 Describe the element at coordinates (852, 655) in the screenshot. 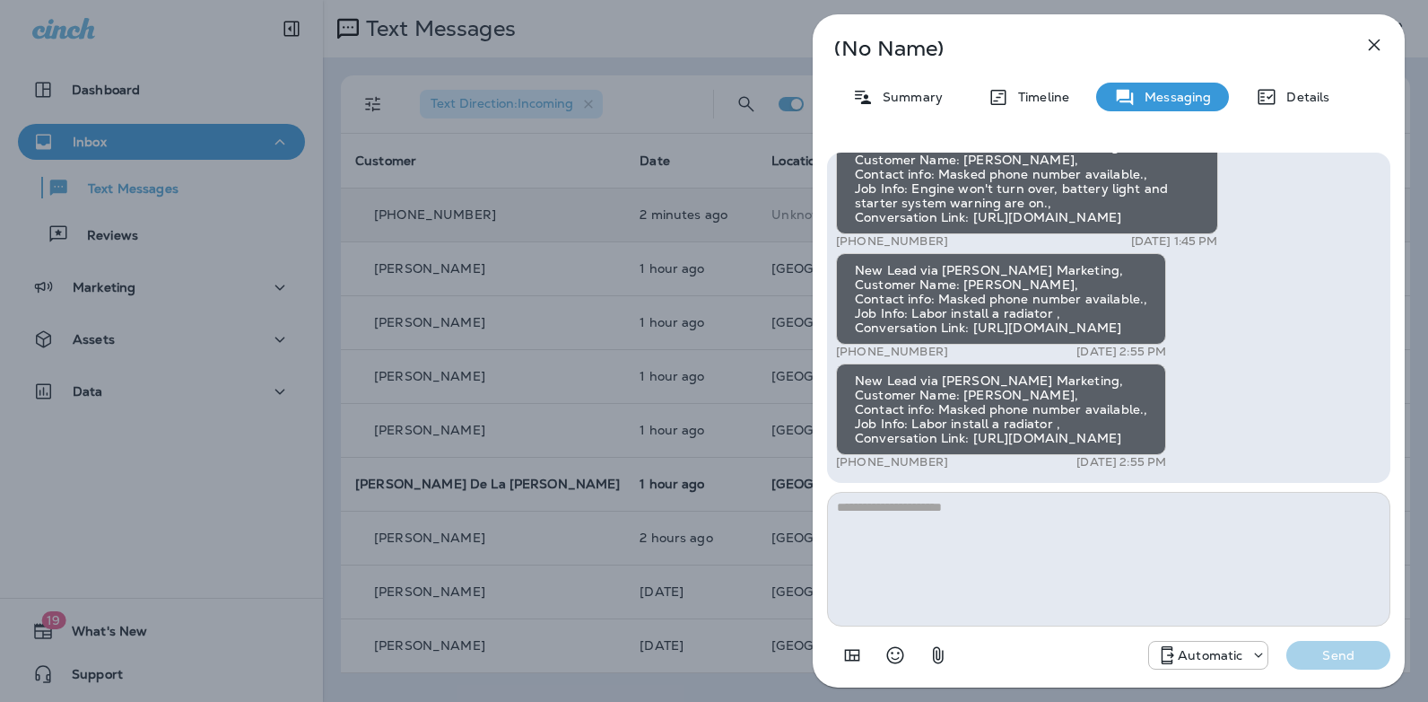

I see `button: Add in a premade template` at that location.